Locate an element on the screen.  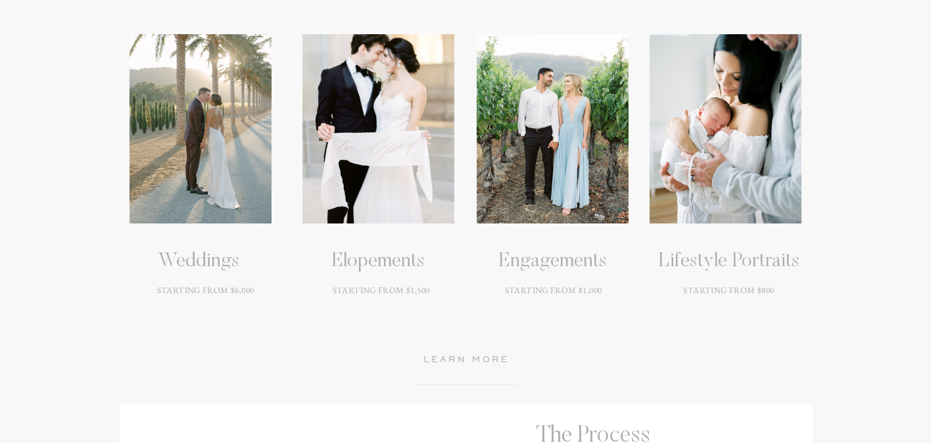
h3: learn more is located at coordinates (466, 361).